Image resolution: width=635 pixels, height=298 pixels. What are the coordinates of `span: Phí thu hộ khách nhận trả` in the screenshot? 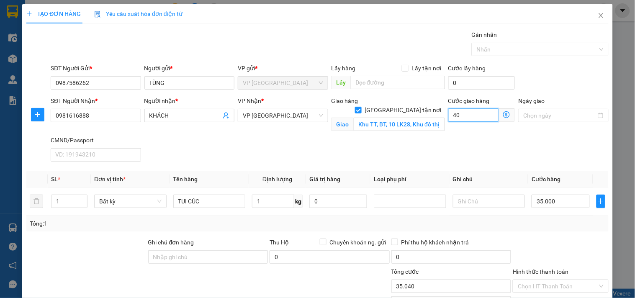 It's located at (435, 242).